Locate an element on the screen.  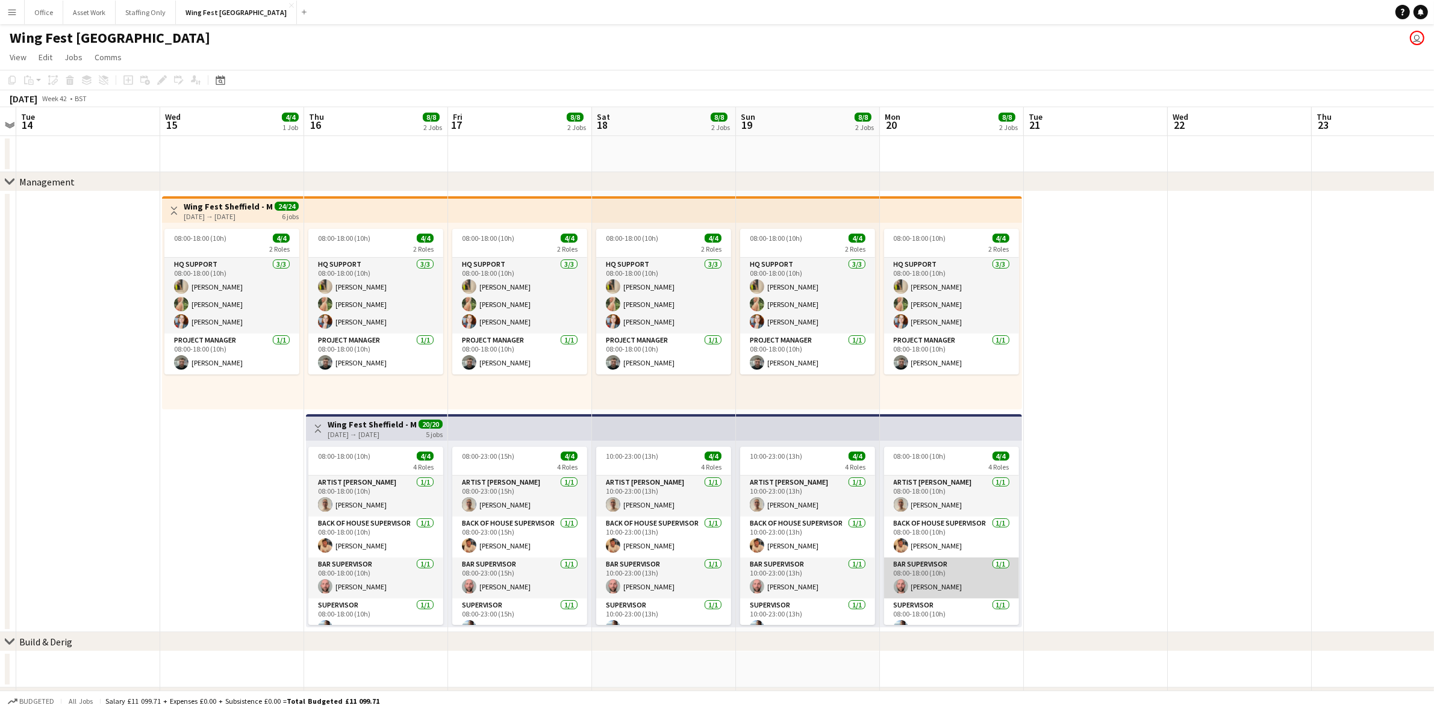
a: Comms is located at coordinates (108, 57).